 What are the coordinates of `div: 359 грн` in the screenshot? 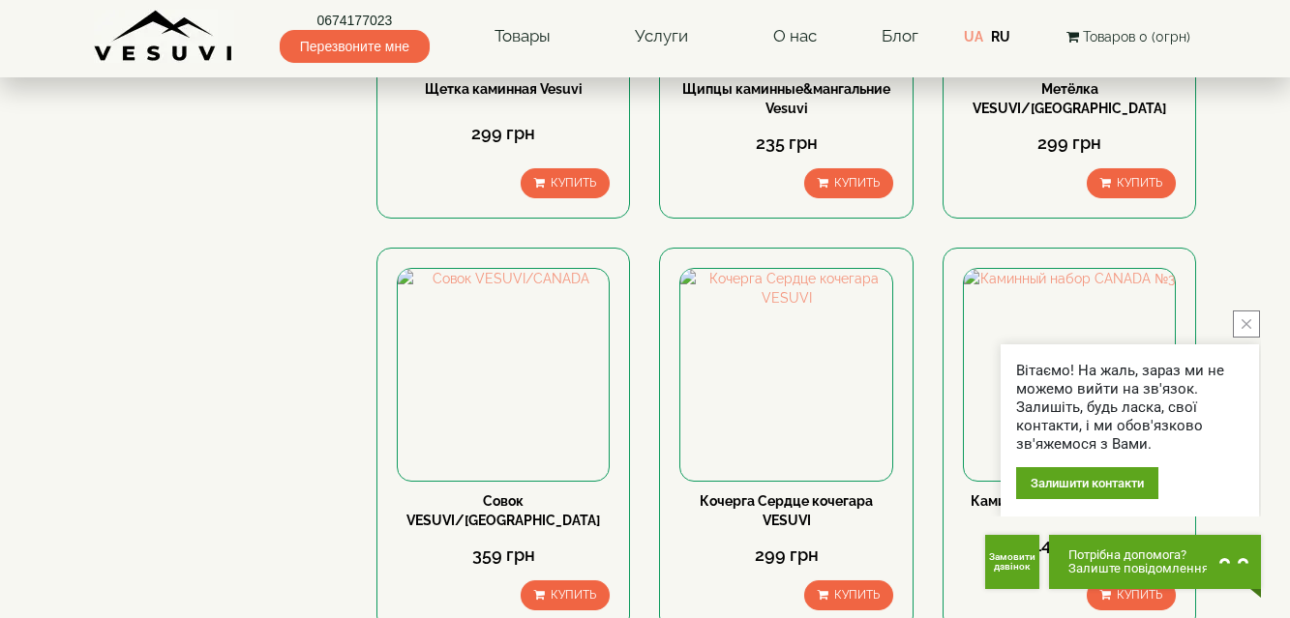 It's located at (503, 555).